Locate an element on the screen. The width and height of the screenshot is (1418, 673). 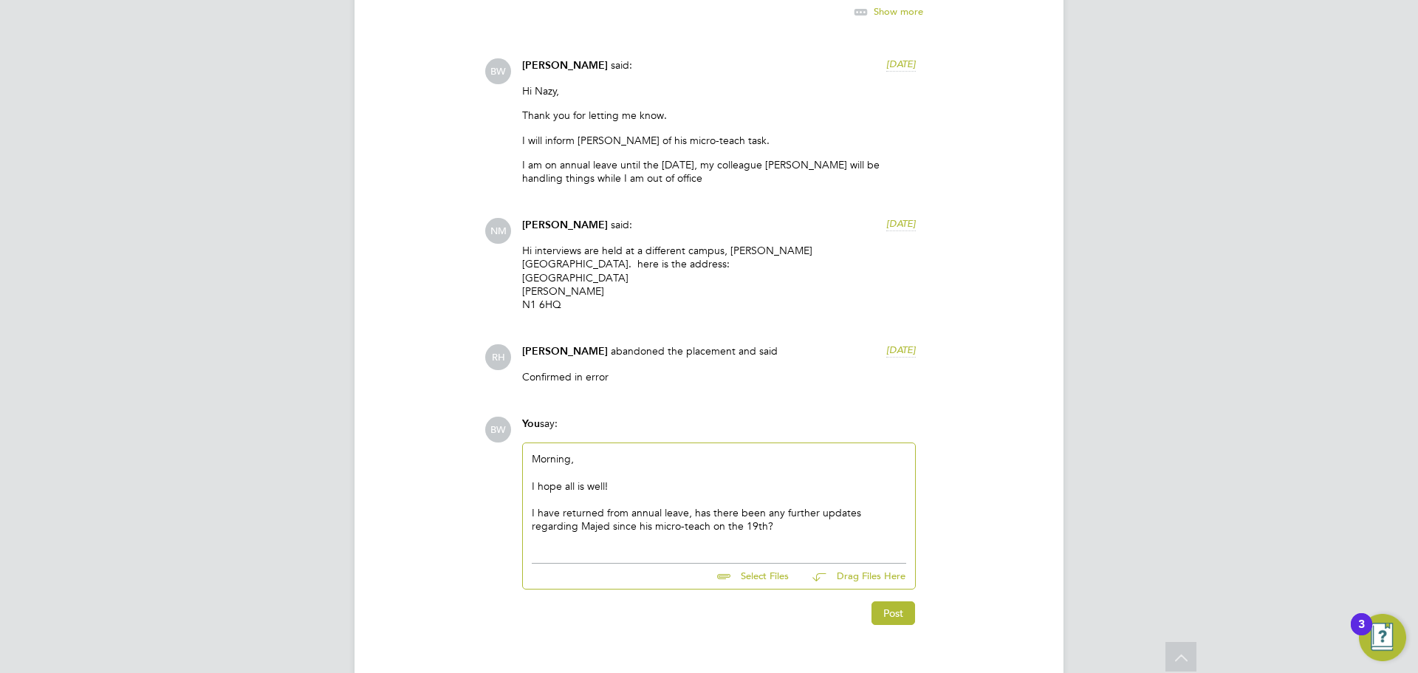
span: You is located at coordinates (531, 423).